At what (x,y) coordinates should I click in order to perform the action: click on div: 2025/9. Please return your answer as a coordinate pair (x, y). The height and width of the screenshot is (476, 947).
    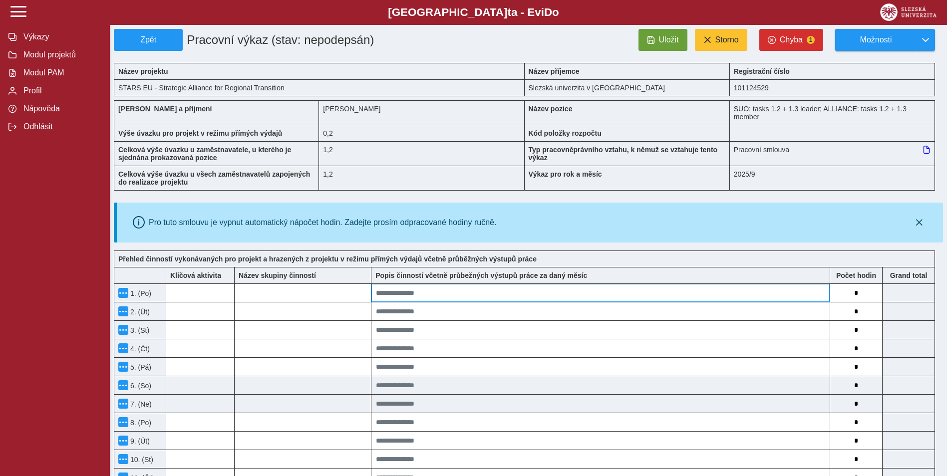
    Looking at the image, I should click on (832, 178).